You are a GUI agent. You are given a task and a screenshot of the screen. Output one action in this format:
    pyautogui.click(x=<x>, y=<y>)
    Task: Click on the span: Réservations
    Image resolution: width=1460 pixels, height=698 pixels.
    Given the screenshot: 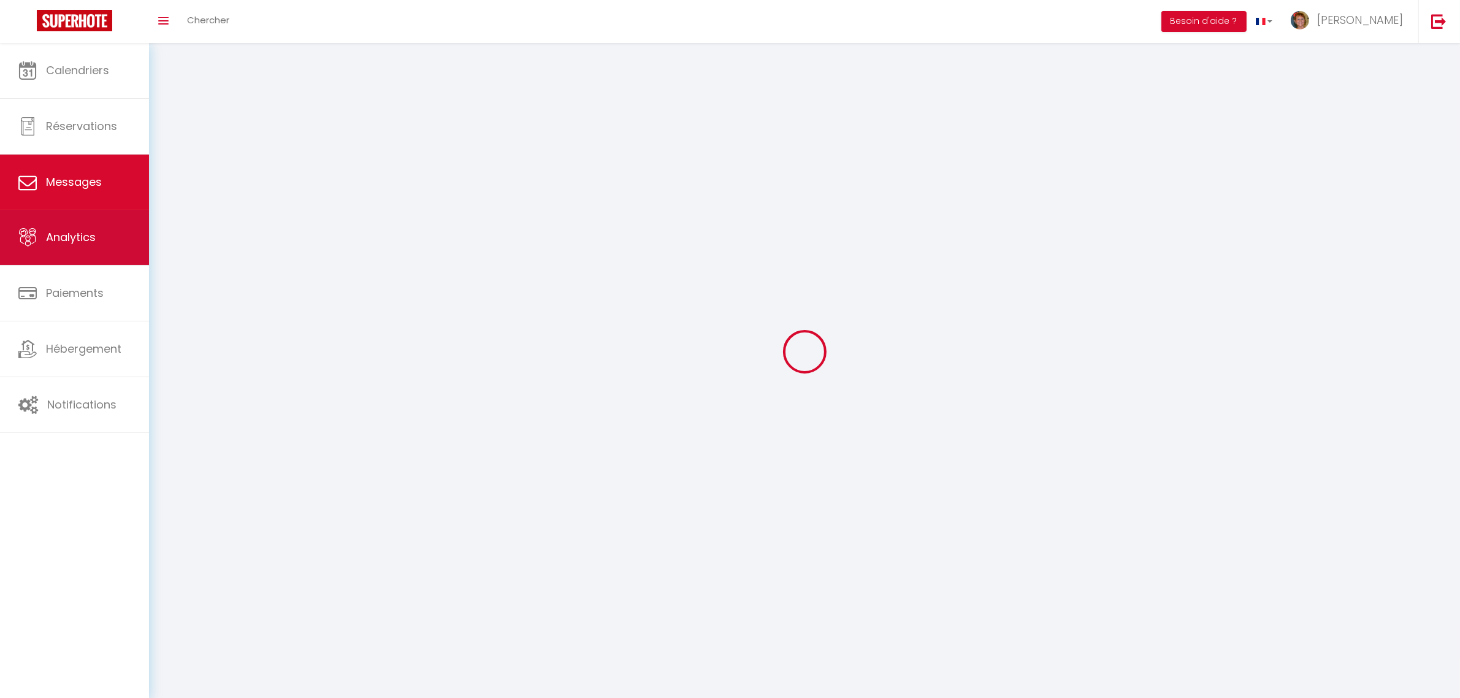 What is the action you would take?
    pyautogui.click(x=82, y=126)
    